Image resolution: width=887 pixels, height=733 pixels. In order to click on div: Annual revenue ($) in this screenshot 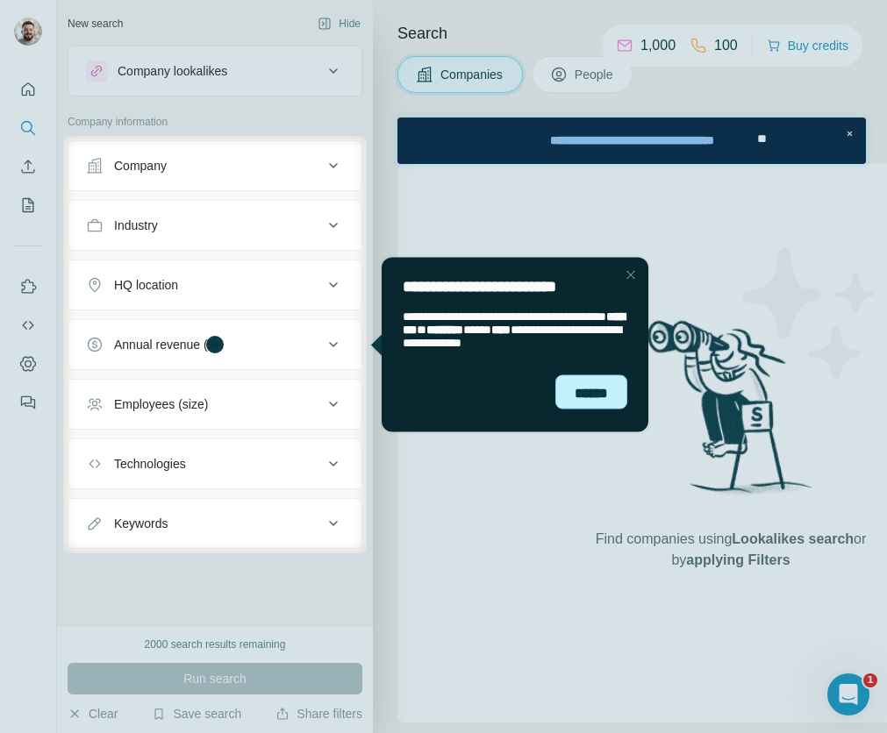, I will do `click(166, 345)`.